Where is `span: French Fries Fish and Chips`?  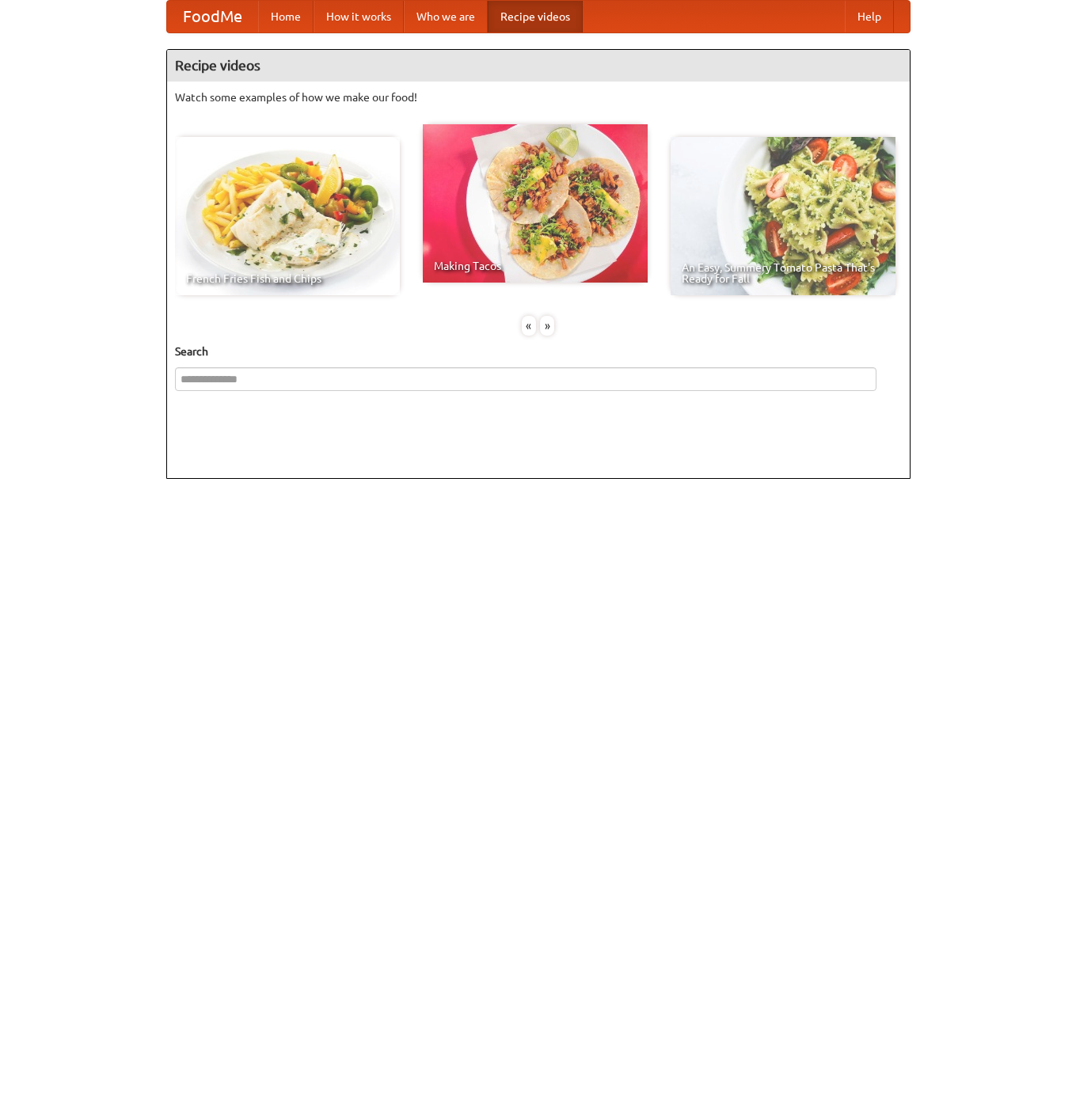
span: French Fries Fish and Chips is located at coordinates (288, 279).